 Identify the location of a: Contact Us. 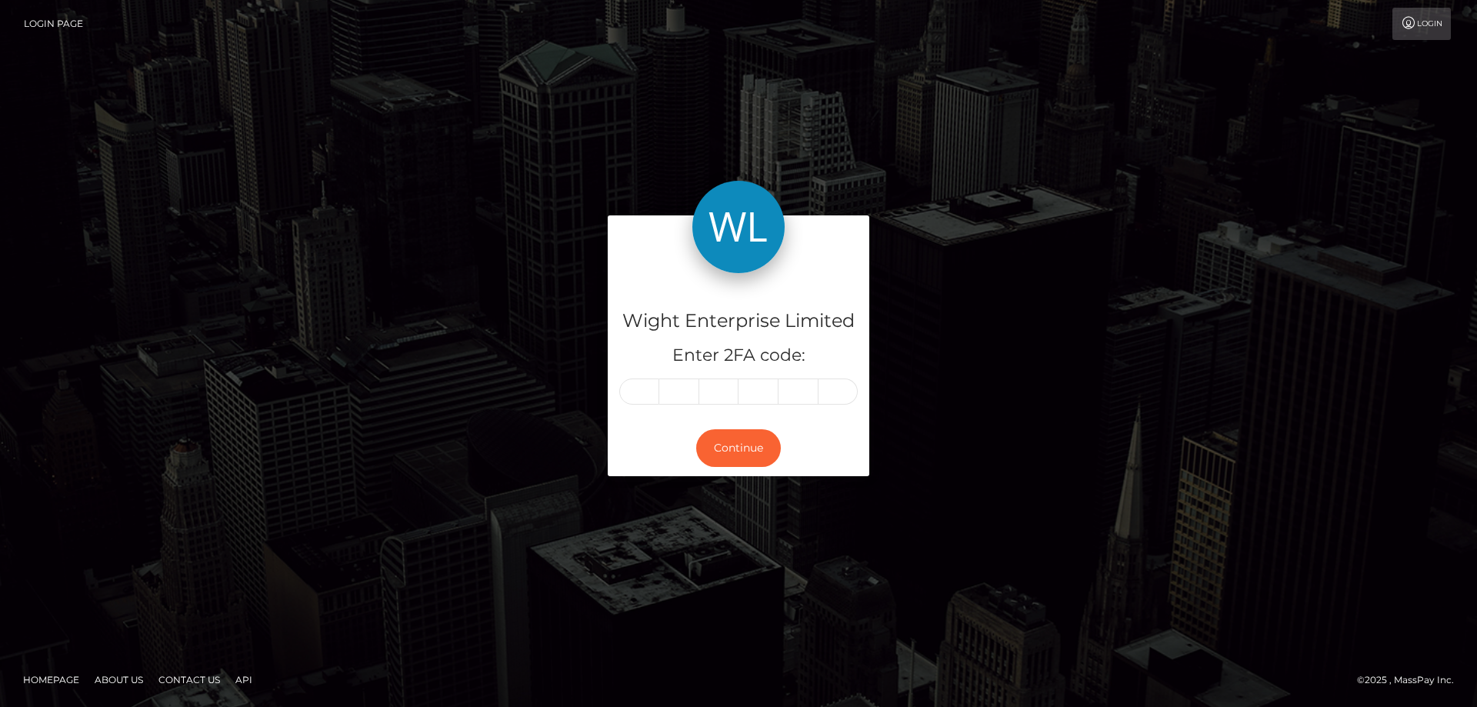
(189, 679).